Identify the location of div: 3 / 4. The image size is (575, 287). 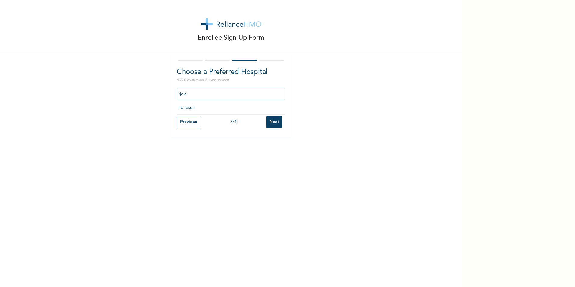
(233, 122).